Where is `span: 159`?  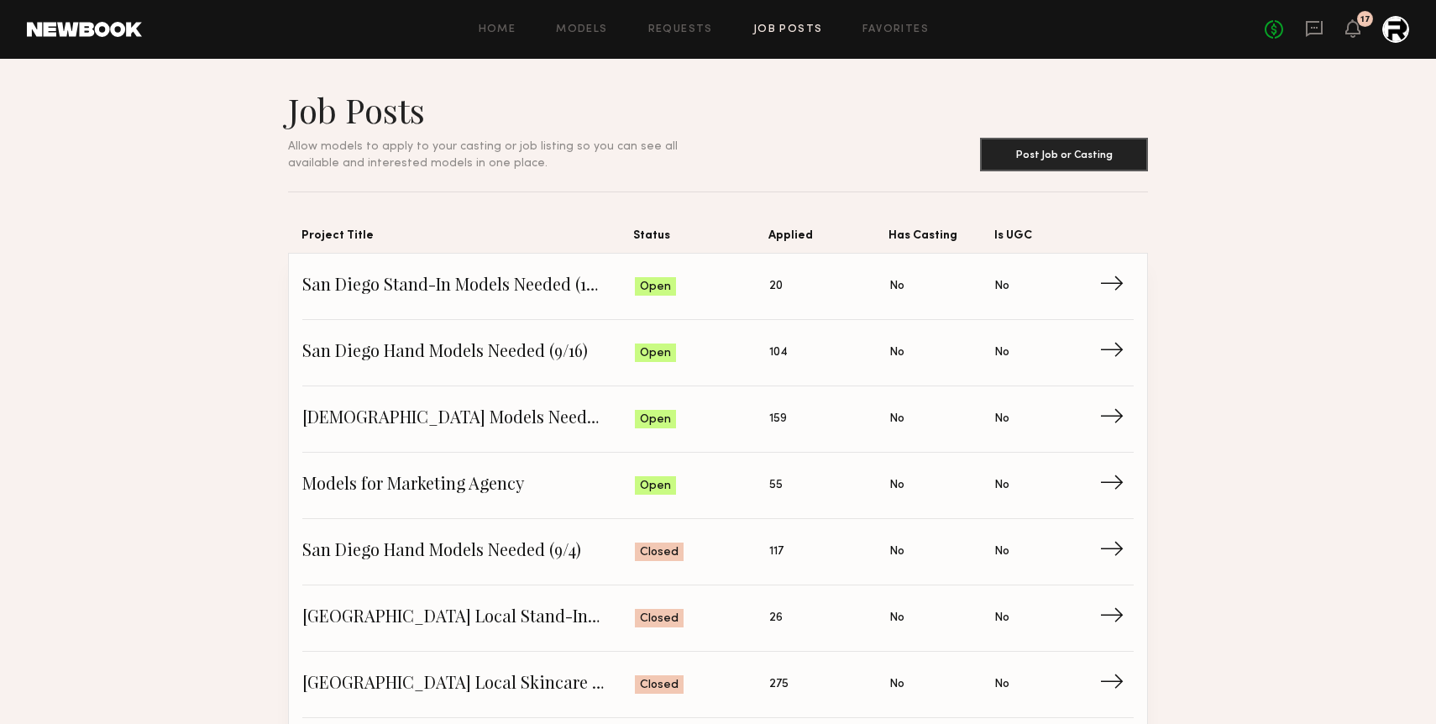
span: 159 is located at coordinates (777, 419).